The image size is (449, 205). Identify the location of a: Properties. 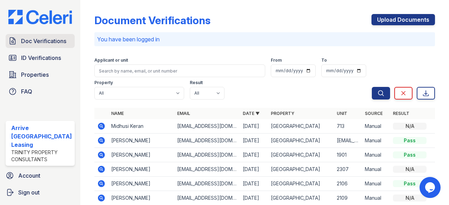
(40, 75).